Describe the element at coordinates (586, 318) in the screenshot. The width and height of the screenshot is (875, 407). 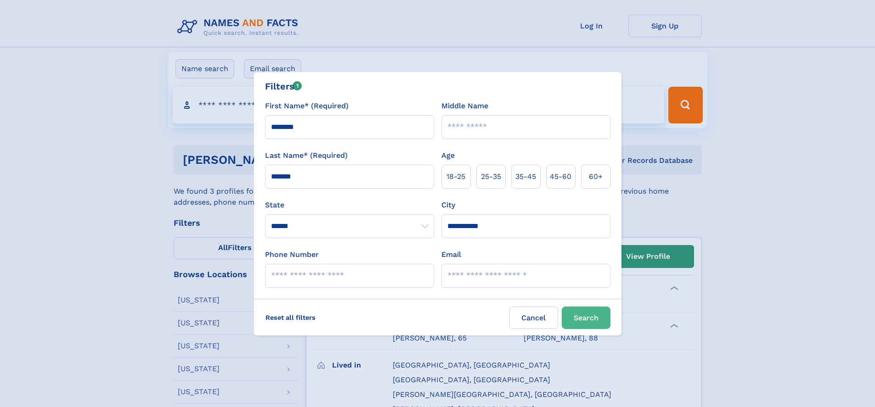
I see `button: Search` at that location.